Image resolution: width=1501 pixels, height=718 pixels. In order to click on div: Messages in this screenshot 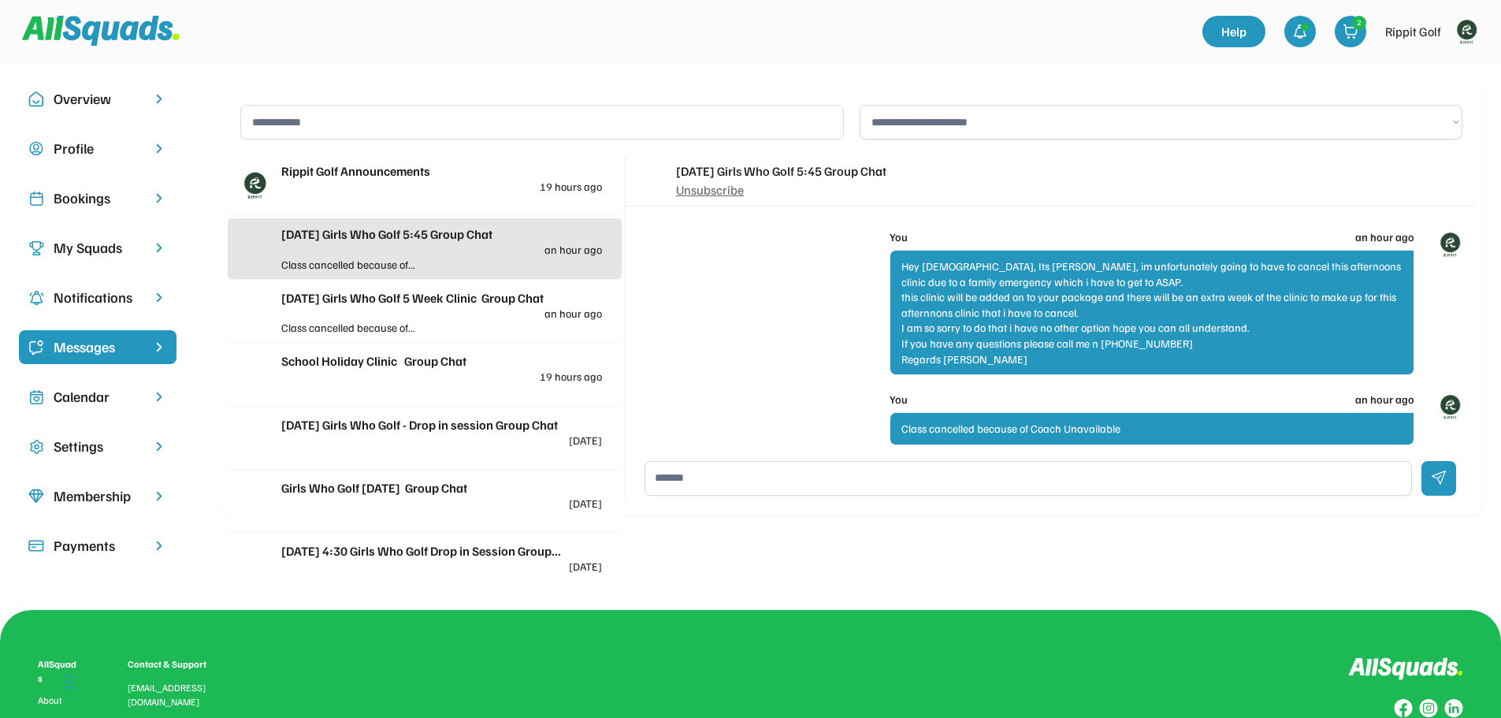, I will do `click(98, 347)`.